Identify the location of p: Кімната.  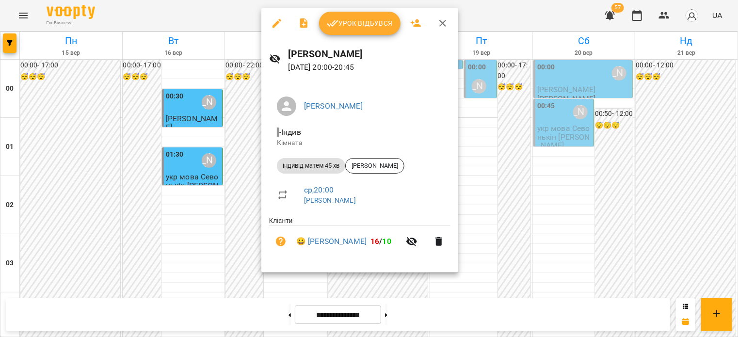
(360, 143).